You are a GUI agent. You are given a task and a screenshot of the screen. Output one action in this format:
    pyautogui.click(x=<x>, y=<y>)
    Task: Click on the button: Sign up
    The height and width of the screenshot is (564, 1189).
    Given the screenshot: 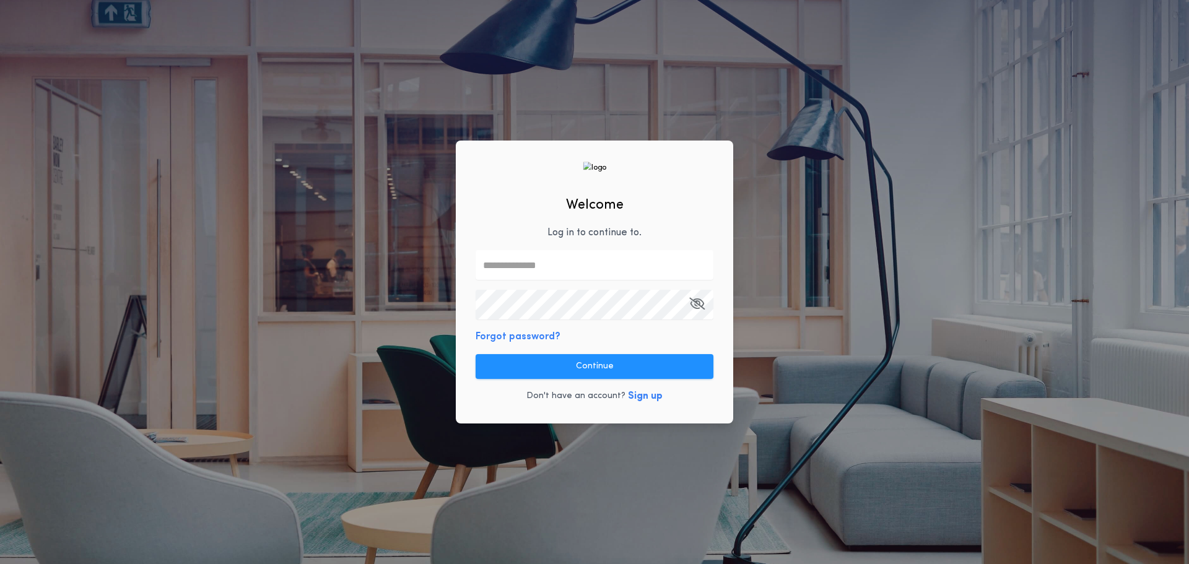 What is the action you would take?
    pyautogui.click(x=645, y=396)
    